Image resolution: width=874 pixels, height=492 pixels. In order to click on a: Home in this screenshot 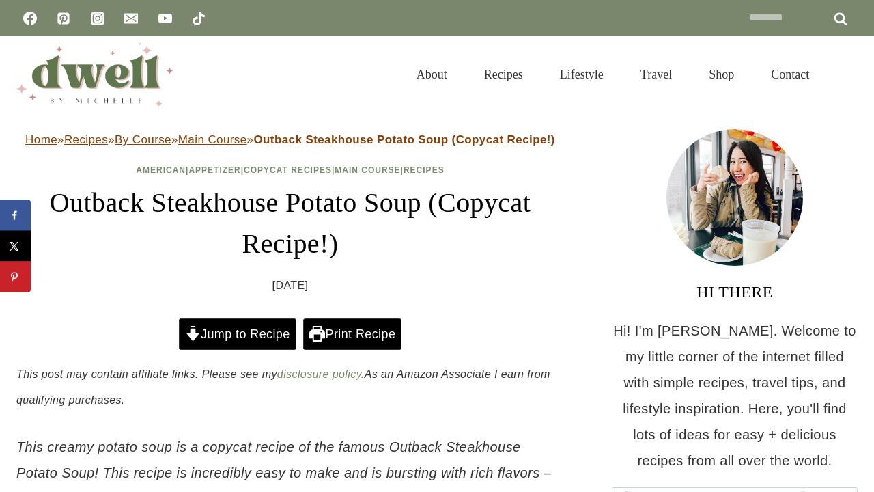, I will do `click(41, 139)`.